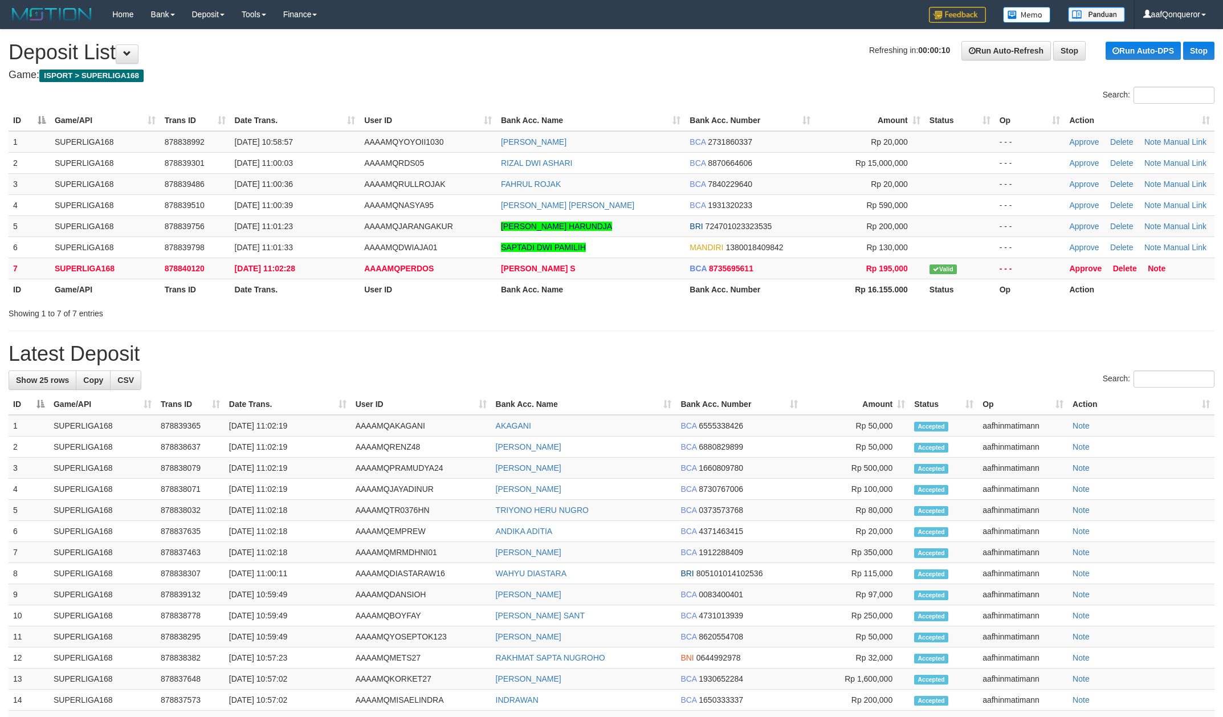 Image resolution: width=1223 pixels, height=717 pixels. What do you see at coordinates (91, 76) in the screenshot?
I see `span: ISPORT > SUPERLIGA168` at bounding box center [91, 76].